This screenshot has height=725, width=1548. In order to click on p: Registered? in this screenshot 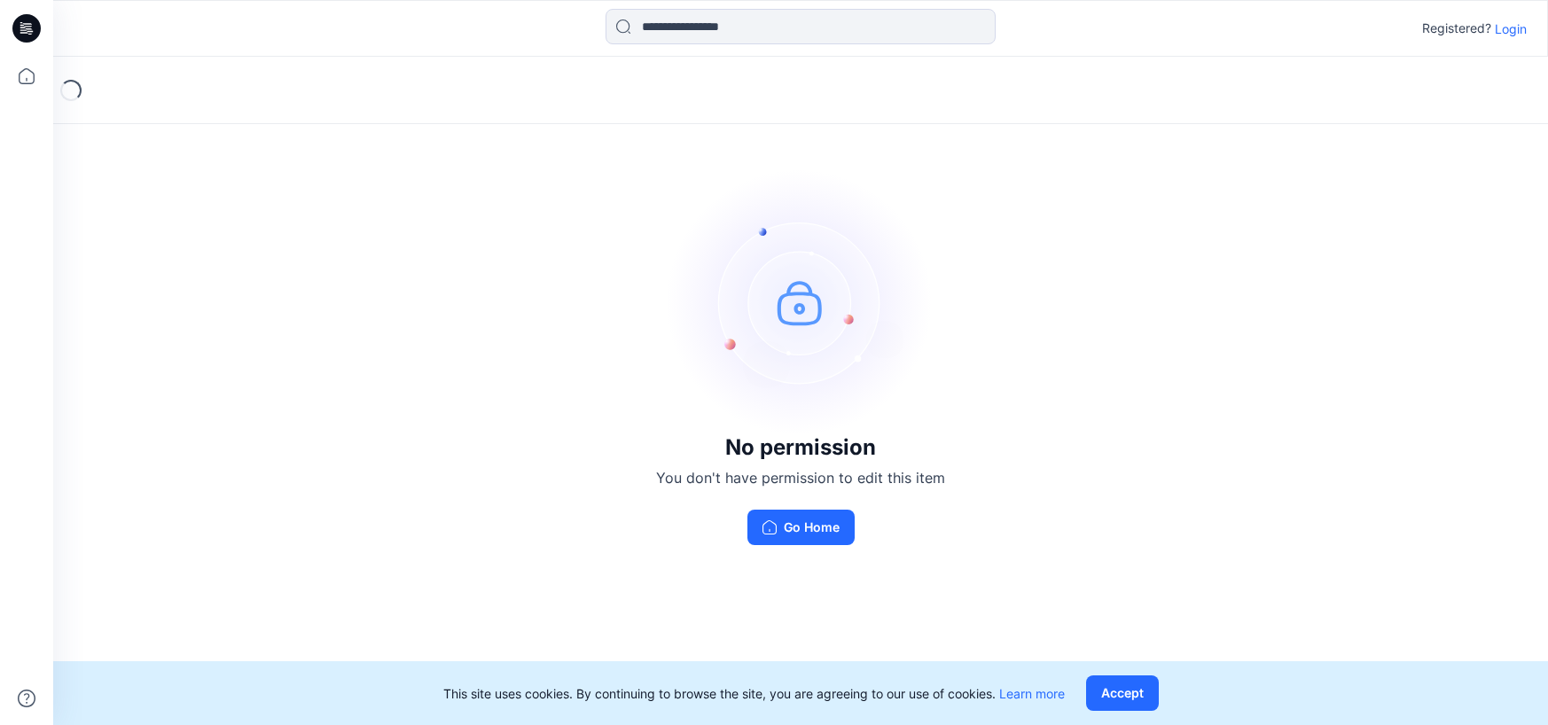, I will do `click(1457, 28)`.